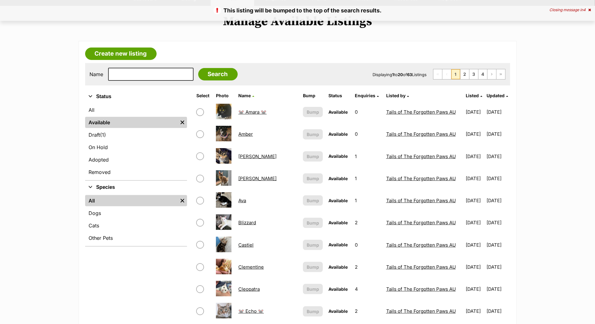  What do you see at coordinates (252, 112) in the screenshot?
I see `a: 🐭 Amara 🐭` at bounding box center [252, 112].